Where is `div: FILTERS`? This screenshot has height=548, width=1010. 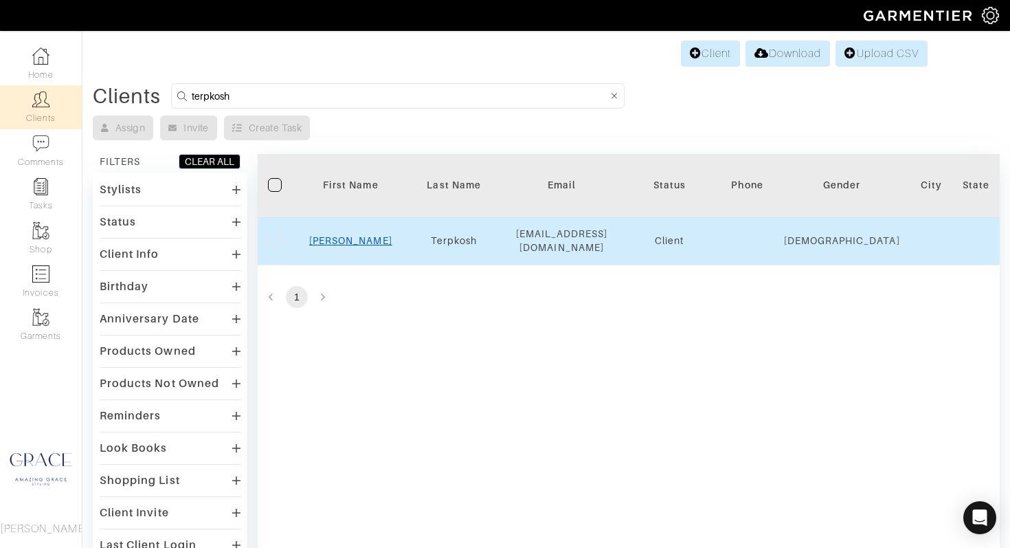 div: FILTERS is located at coordinates (120, 161).